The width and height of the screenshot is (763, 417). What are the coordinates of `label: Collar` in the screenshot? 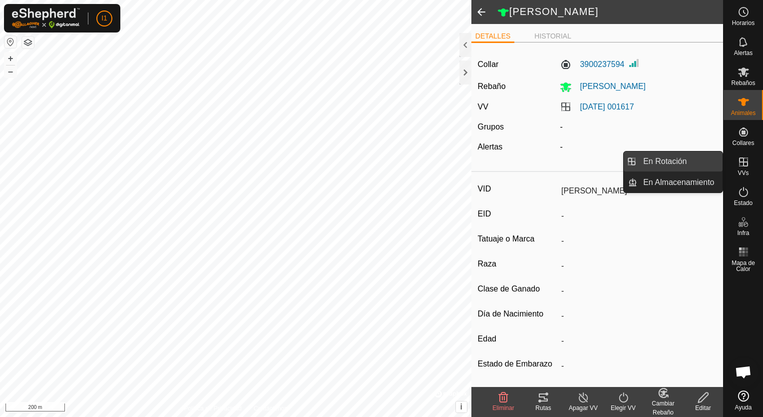 It's located at (489, 64).